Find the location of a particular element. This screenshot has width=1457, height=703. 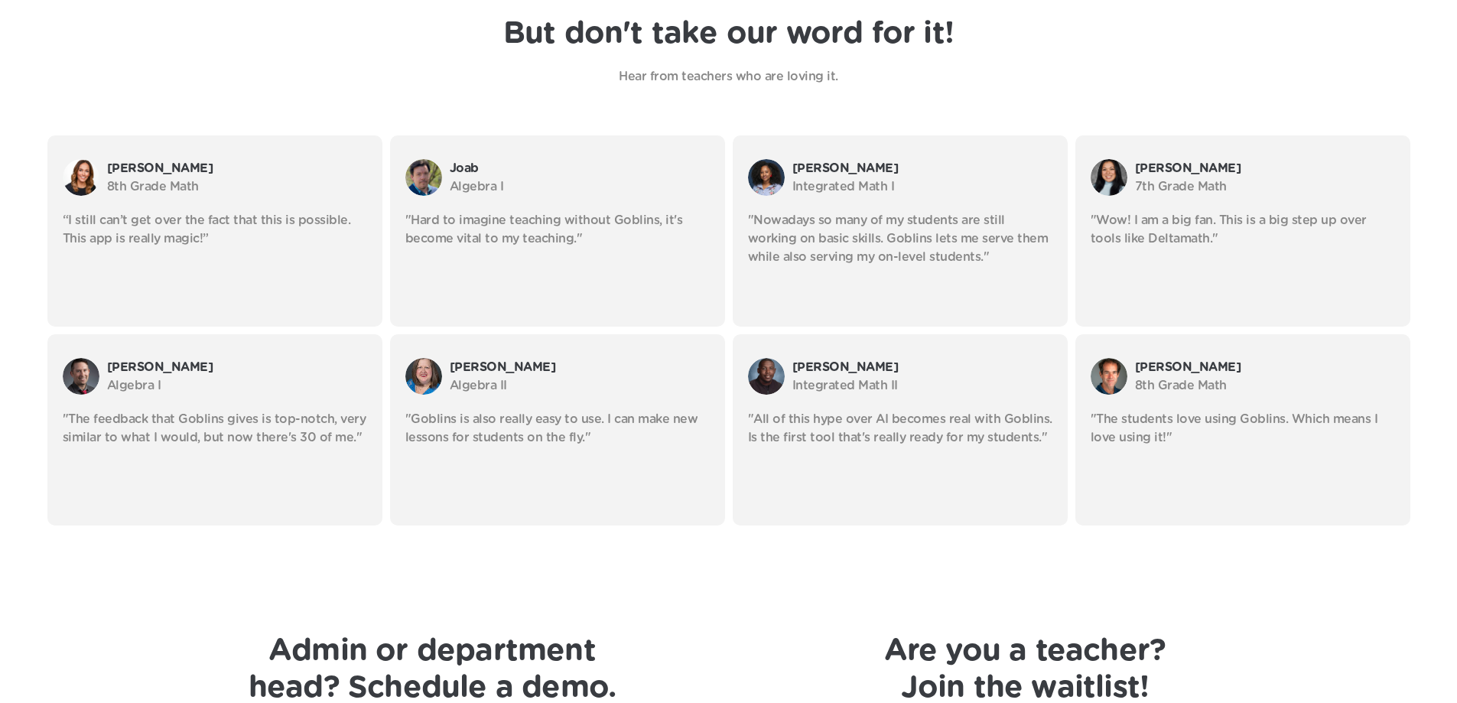

p: Integrated Math I is located at coordinates (922, 187).